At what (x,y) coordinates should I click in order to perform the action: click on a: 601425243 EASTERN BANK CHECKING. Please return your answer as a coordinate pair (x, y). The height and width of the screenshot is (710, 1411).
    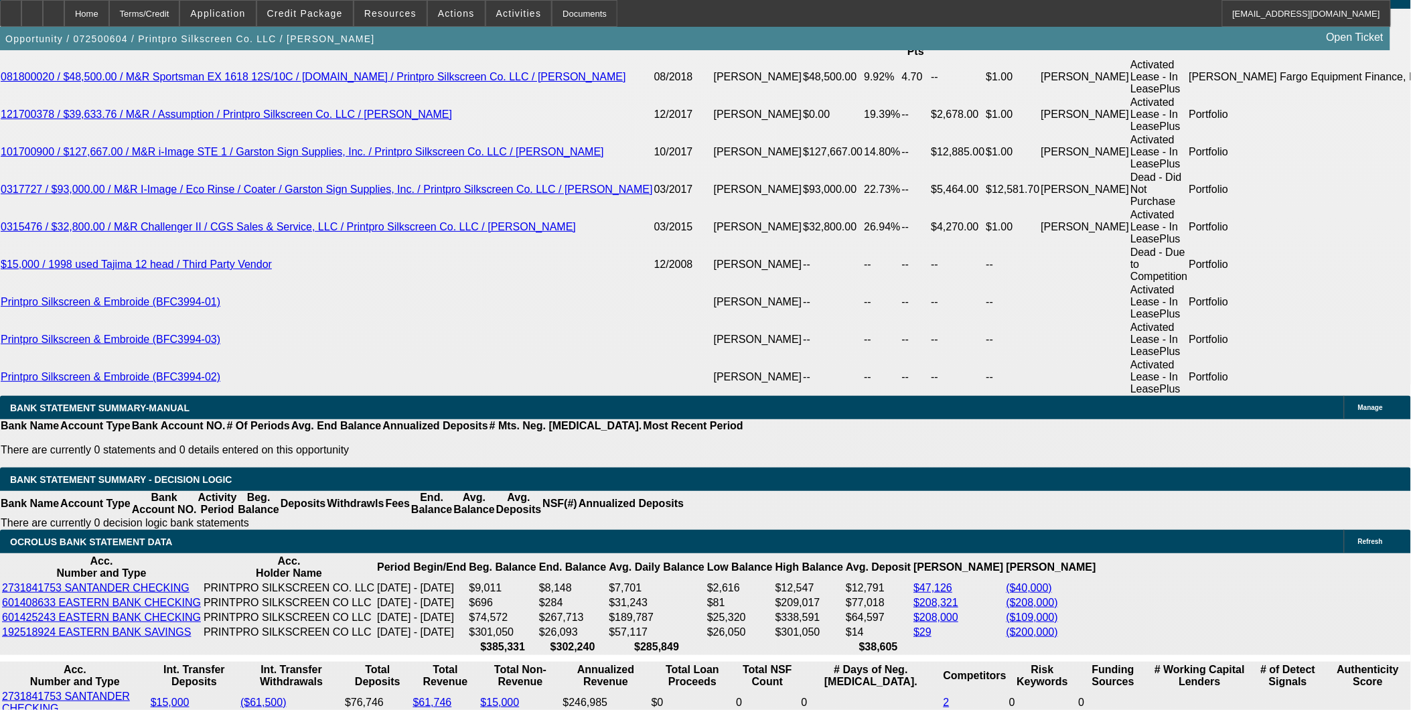
    Looking at the image, I should click on (101, 617).